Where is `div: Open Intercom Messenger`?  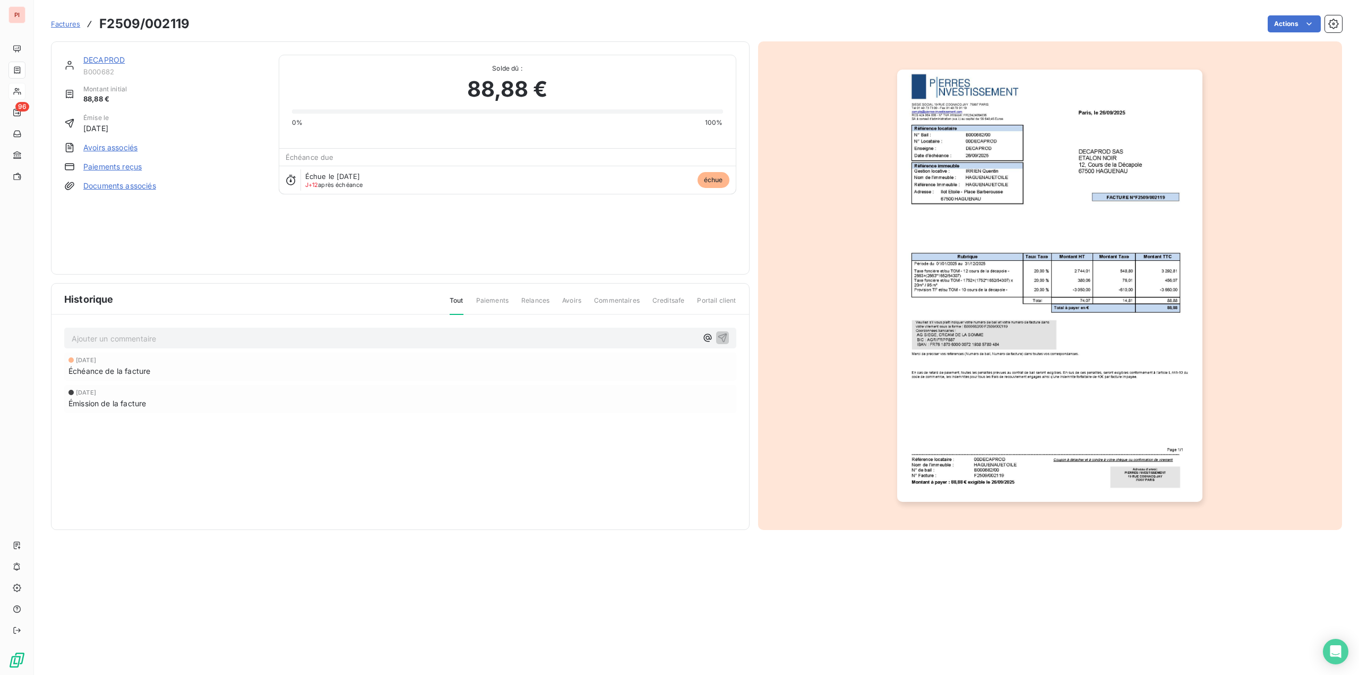 div: Open Intercom Messenger is located at coordinates (1336, 651).